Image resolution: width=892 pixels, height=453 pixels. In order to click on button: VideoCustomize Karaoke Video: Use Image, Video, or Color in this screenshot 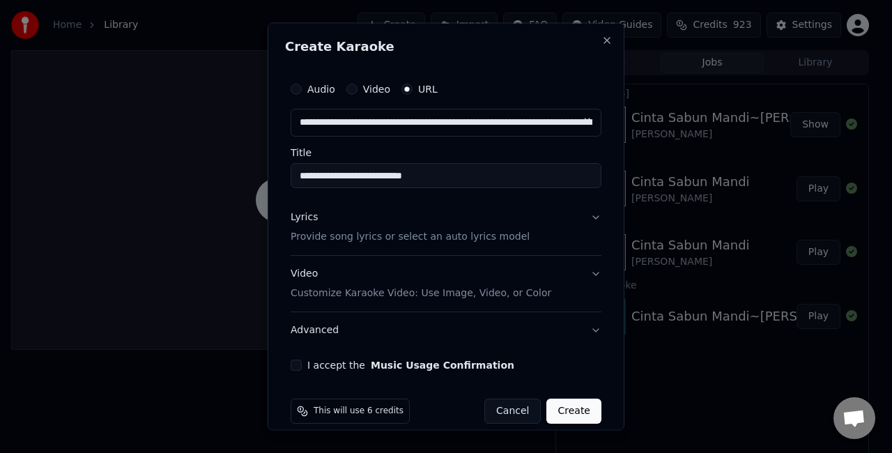, I will do `click(446, 283)`.